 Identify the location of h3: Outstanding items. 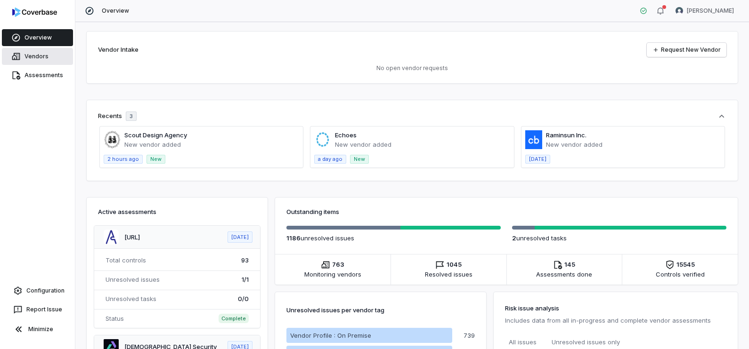
(506, 212).